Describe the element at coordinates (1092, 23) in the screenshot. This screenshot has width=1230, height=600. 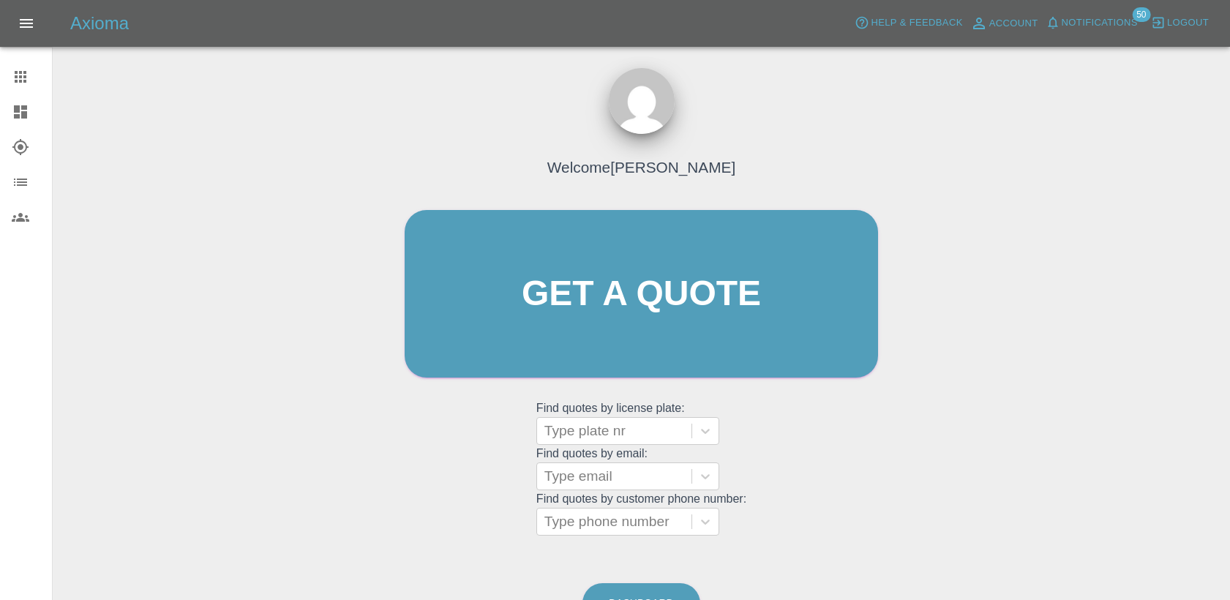
I see `button: Notifications` at that location.